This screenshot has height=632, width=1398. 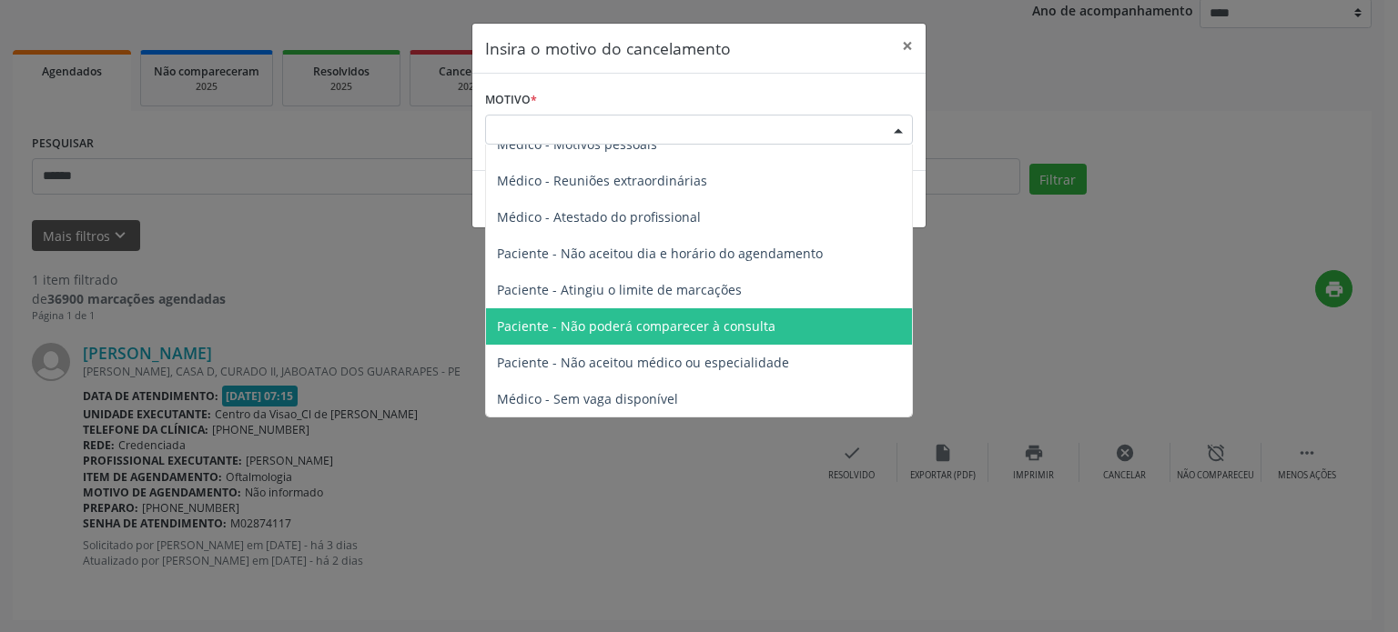 What do you see at coordinates (636, 326) in the screenshot?
I see `span: Paciente - Não poderá comparecer à consulta` at bounding box center [636, 326].